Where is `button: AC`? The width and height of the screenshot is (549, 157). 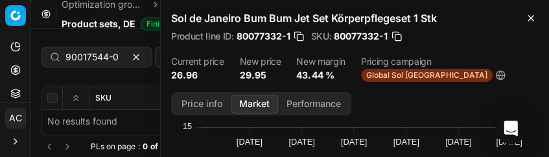 button: AC is located at coordinates (16, 118).